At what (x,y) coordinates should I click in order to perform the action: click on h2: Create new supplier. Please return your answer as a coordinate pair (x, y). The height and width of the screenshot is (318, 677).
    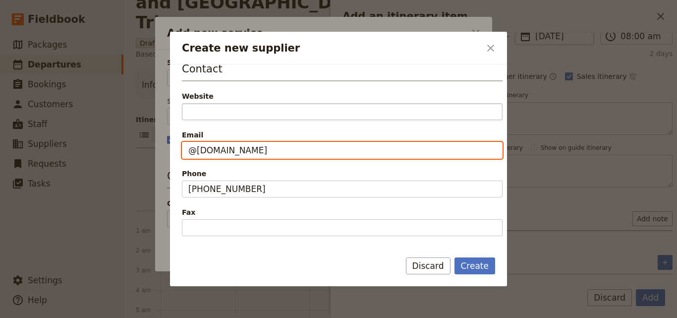
    Looking at the image, I should click on (331, 48).